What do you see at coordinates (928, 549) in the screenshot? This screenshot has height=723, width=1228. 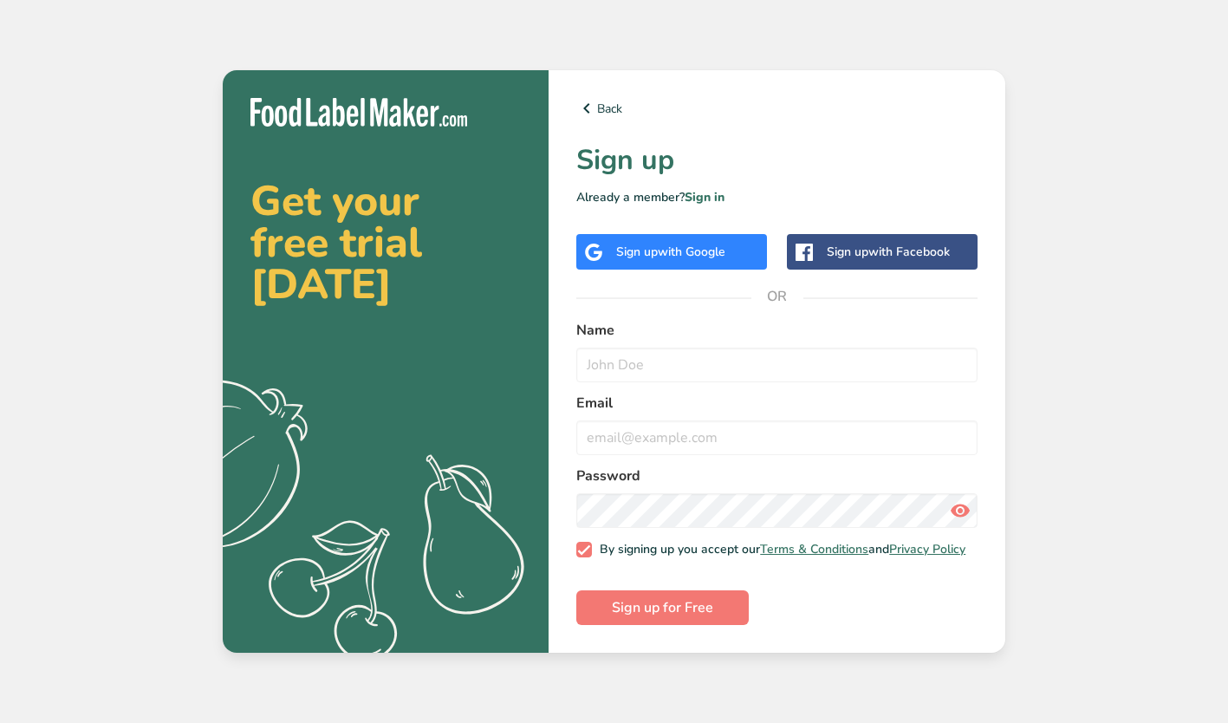 I see `a: Privacy Policy` at bounding box center [928, 549].